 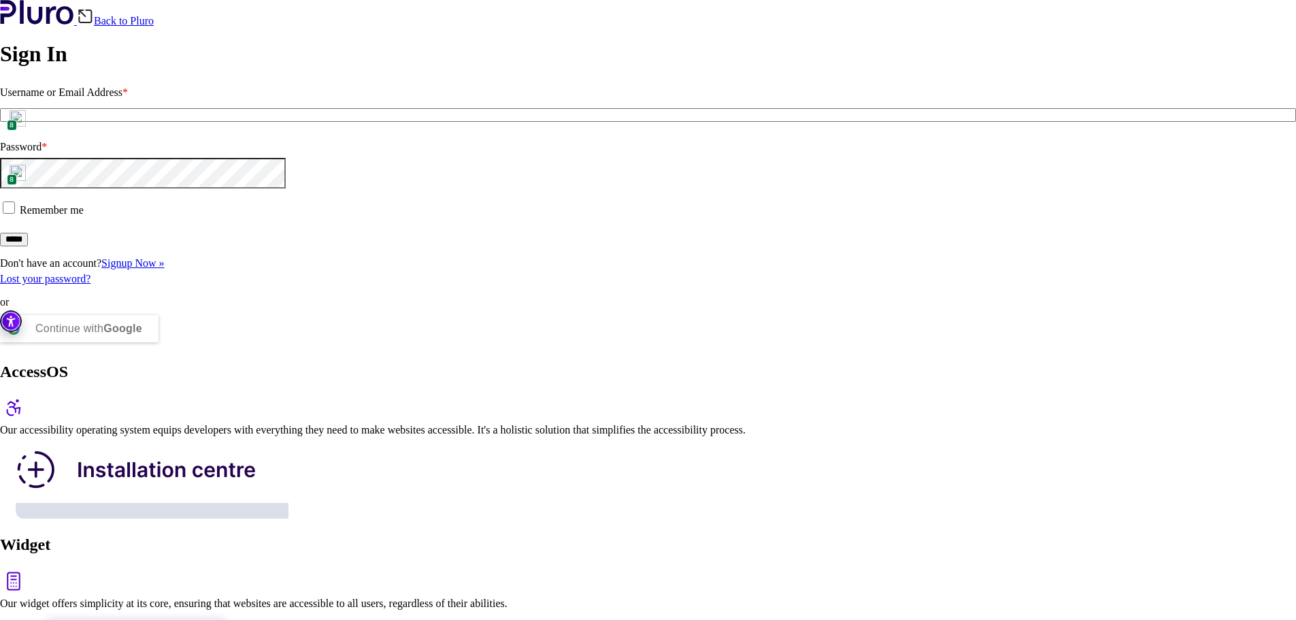 What do you see at coordinates (9, 208) in the screenshot?
I see `input: Remember me` at bounding box center [9, 208].